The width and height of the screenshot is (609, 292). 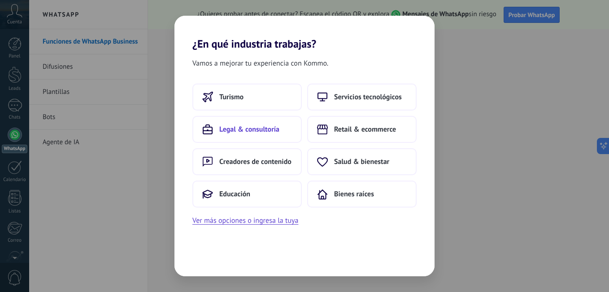 I want to click on button: Salud & bienestar, so click(x=362, y=161).